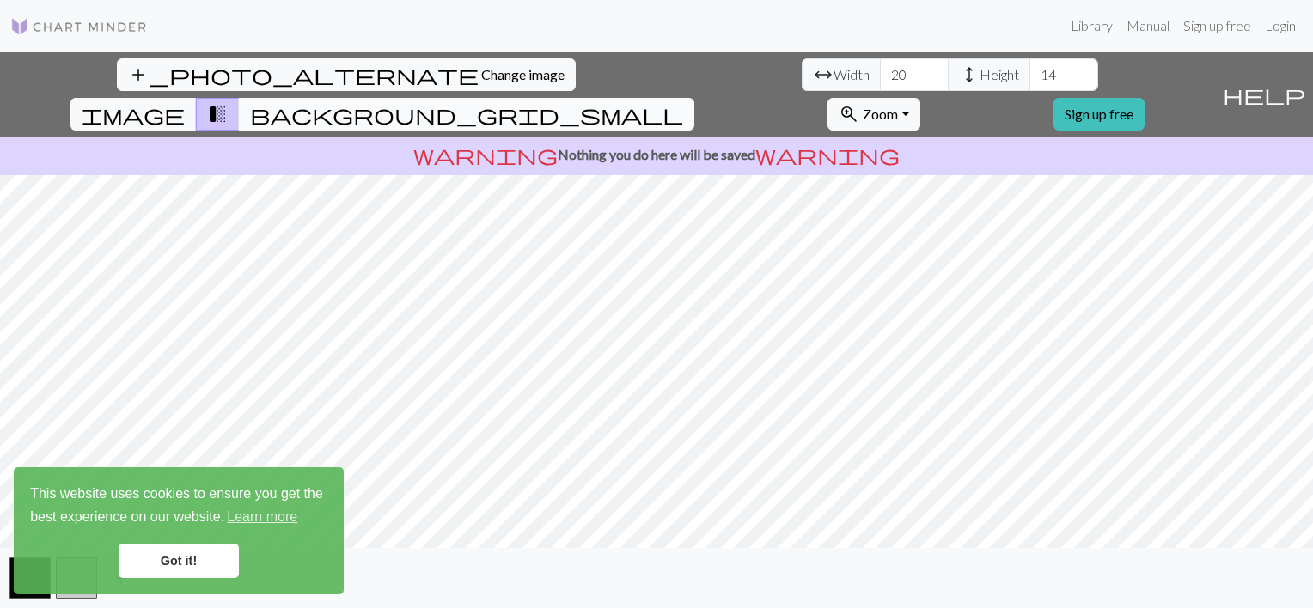 Image resolution: width=1313 pixels, height=608 pixels. What do you see at coordinates (179, 507) in the screenshot?
I see `span: This website uses cookies to ensure you get the best experience on our website.` at bounding box center [179, 507].